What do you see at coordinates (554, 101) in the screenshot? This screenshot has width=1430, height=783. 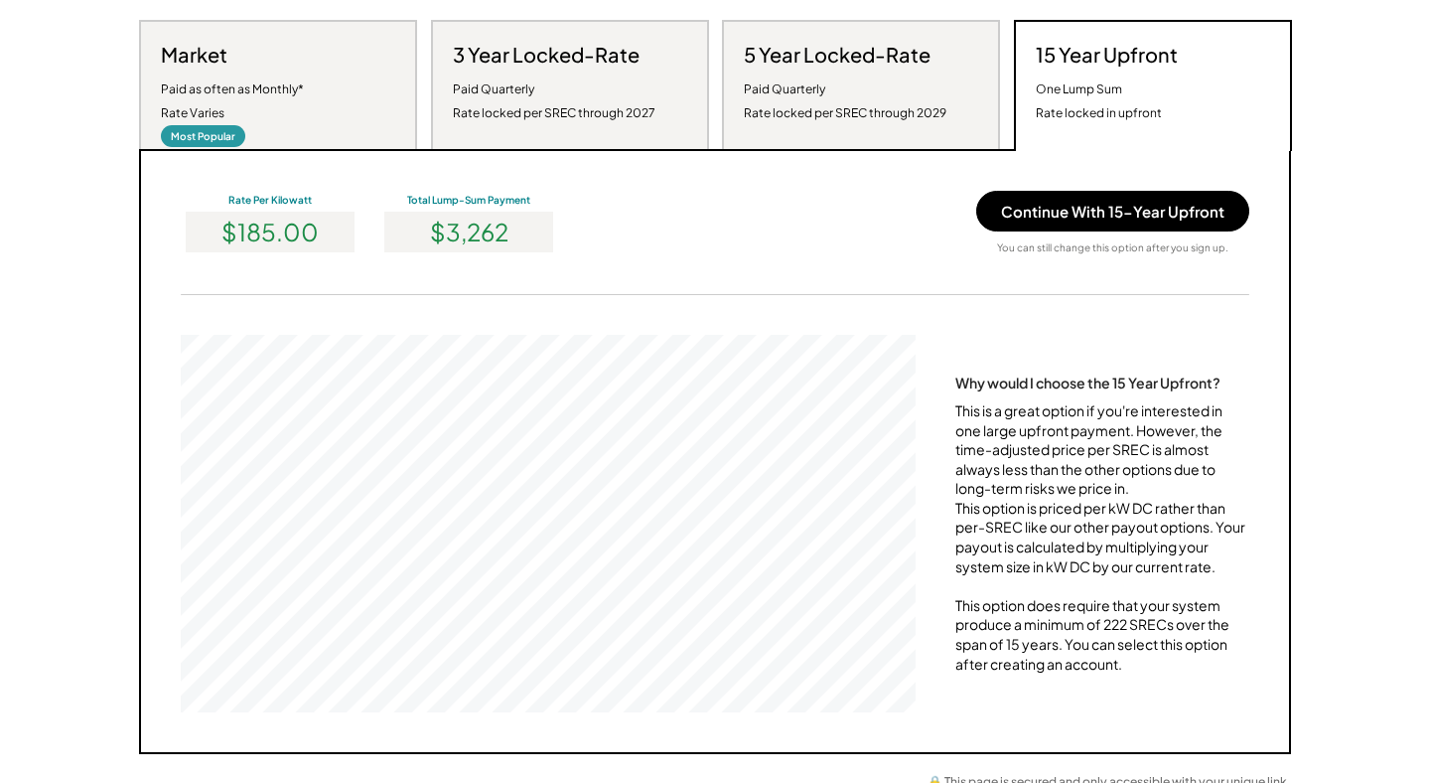 I see `div: Paid Quarterly Rate locked per SREC through 2027` at bounding box center [554, 101].